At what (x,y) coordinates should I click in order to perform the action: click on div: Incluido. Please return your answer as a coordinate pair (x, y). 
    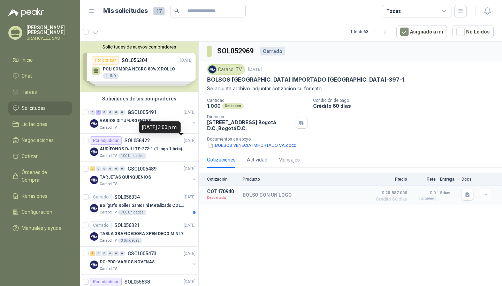
    Looking at the image, I should click on (427, 198).